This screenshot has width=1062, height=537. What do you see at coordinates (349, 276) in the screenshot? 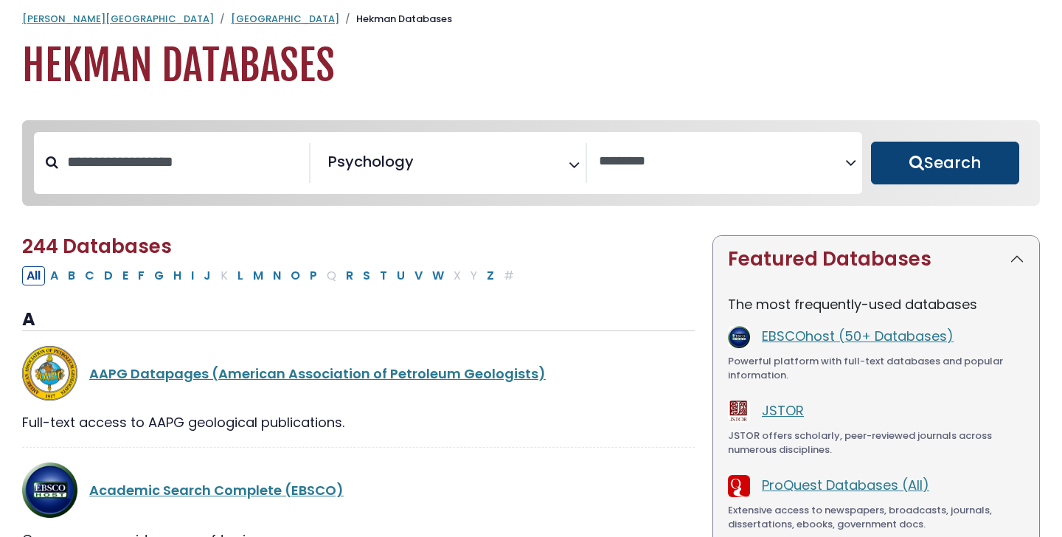
I see `button: Filter Results R` at bounding box center [349, 276].